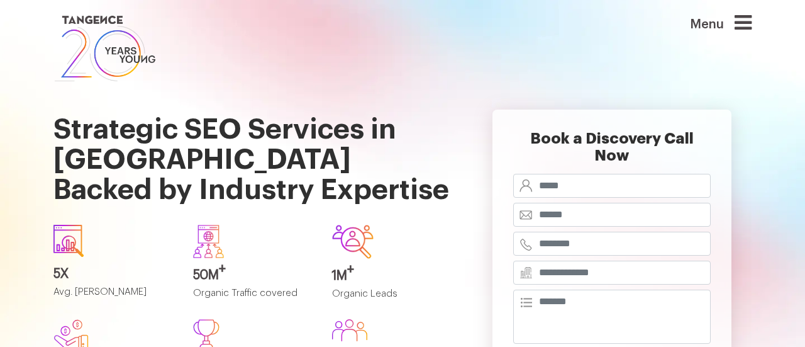 The width and height of the screenshot is (805, 347). I want to click on h3: 5X, so click(114, 274).